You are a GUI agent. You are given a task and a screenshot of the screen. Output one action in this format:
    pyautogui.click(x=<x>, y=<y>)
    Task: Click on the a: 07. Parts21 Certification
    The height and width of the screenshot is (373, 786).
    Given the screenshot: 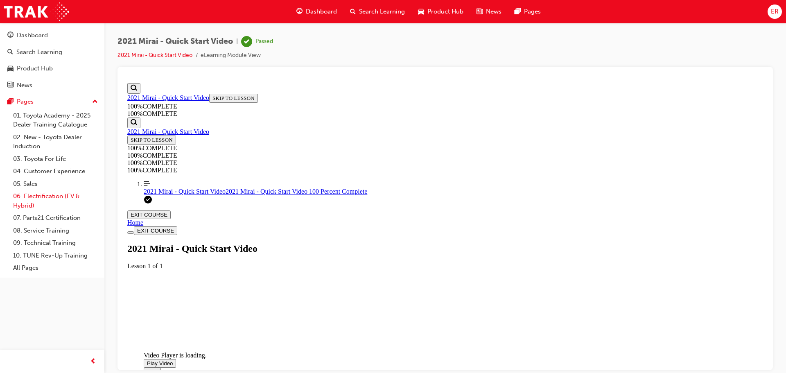 What is the action you would take?
    pyautogui.click(x=55, y=218)
    